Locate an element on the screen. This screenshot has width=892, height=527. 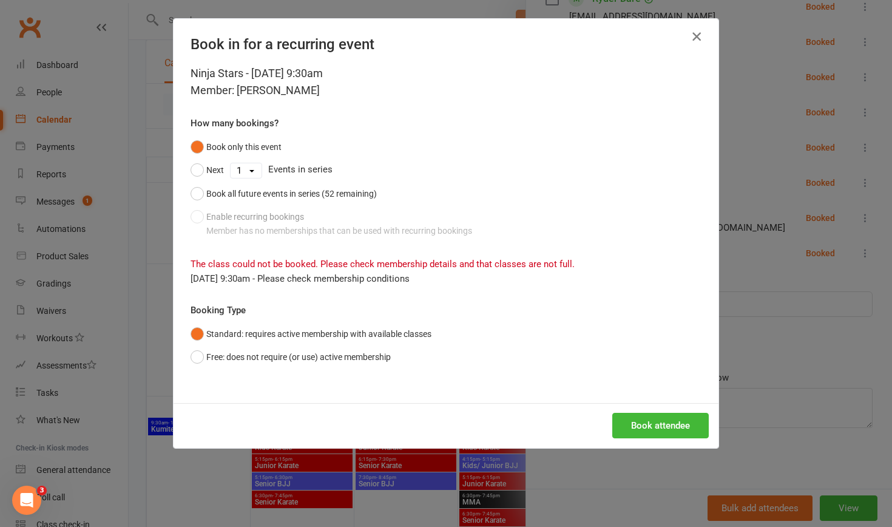
button: Free: does not require (or use) active membership is located at coordinates (291, 357).